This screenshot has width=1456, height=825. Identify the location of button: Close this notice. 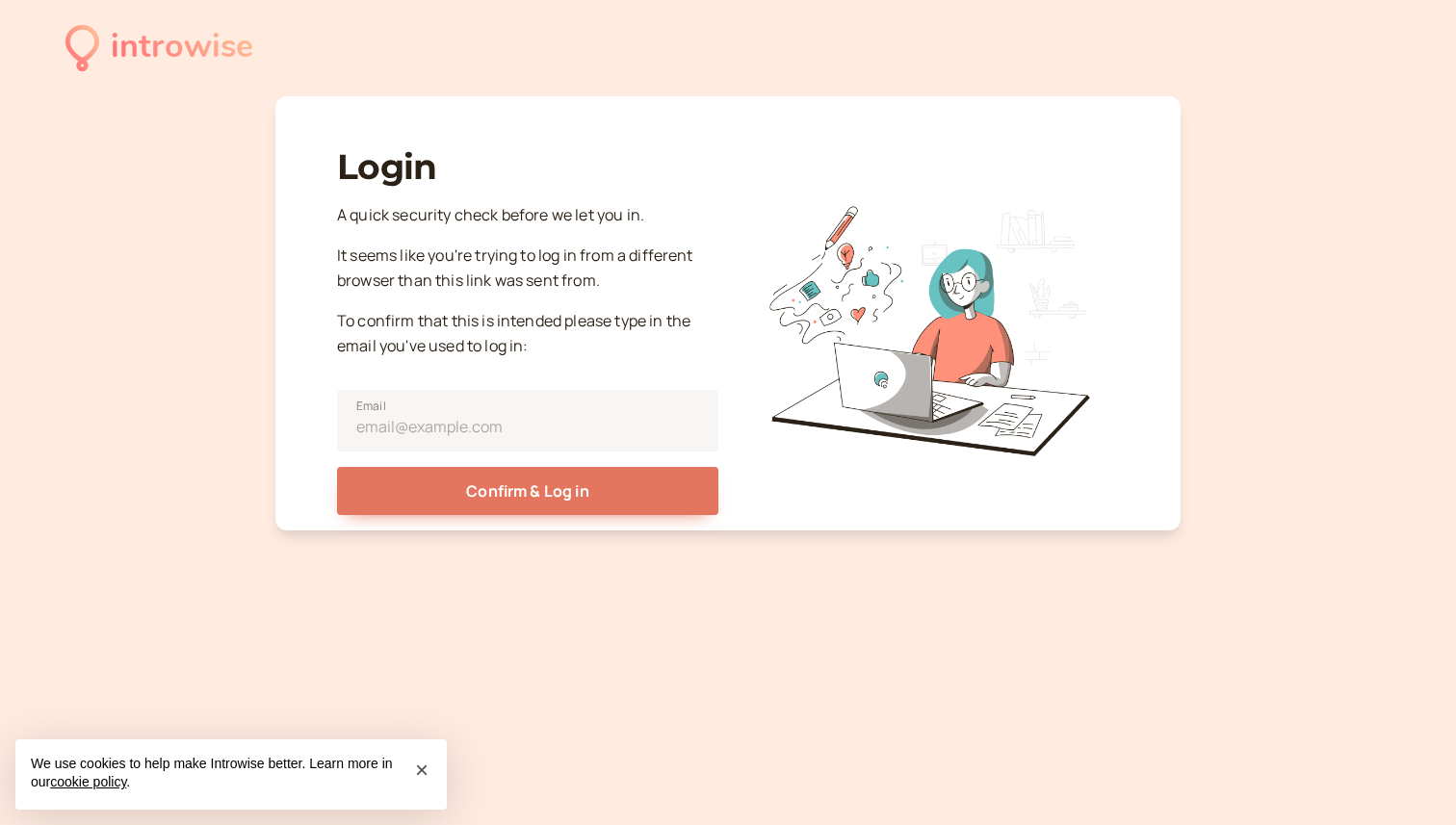
(422, 770).